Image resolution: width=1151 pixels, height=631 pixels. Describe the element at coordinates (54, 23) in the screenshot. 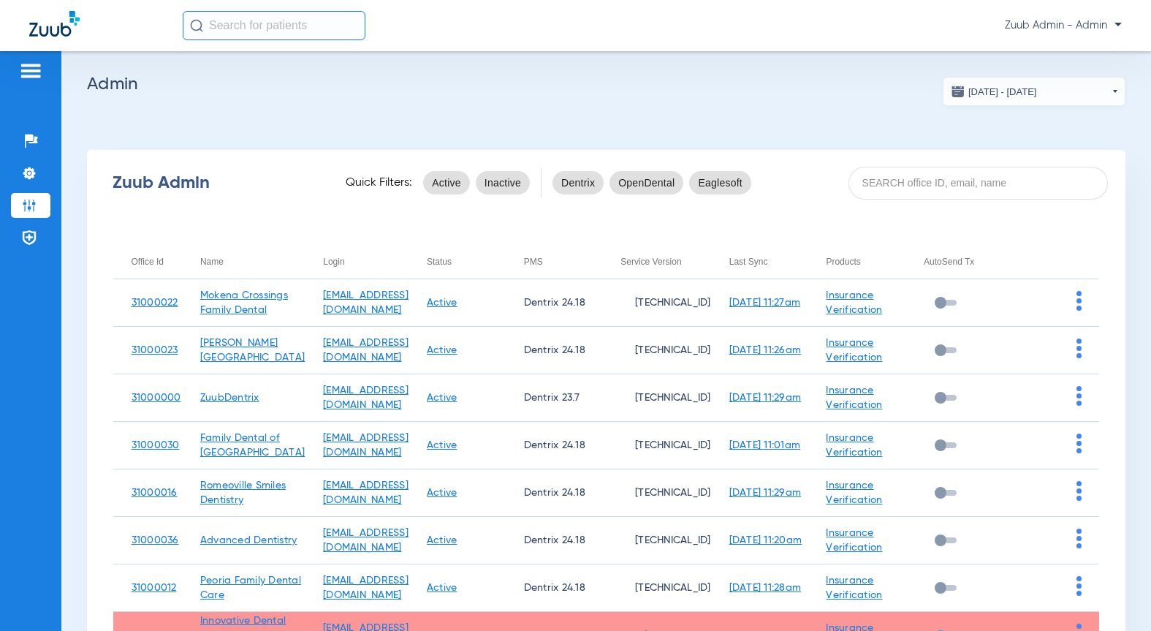

I see `img: Zuub Logo` at that location.